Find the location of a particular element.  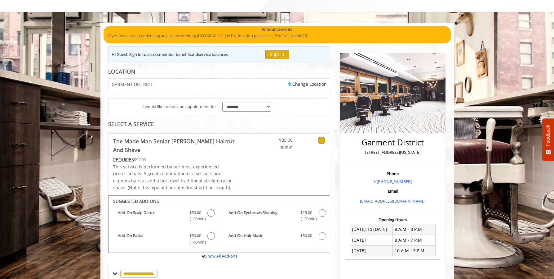

span: $85.00 is located at coordinates (275, 140).